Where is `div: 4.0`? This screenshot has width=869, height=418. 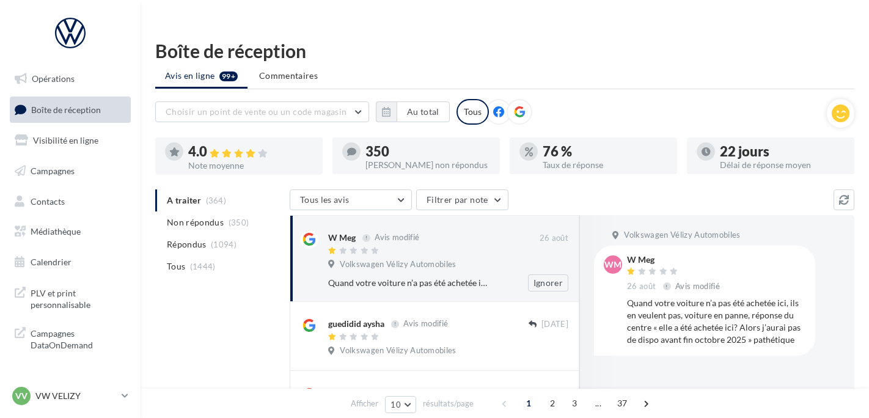 div: 4.0 is located at coordinates (250, 152).